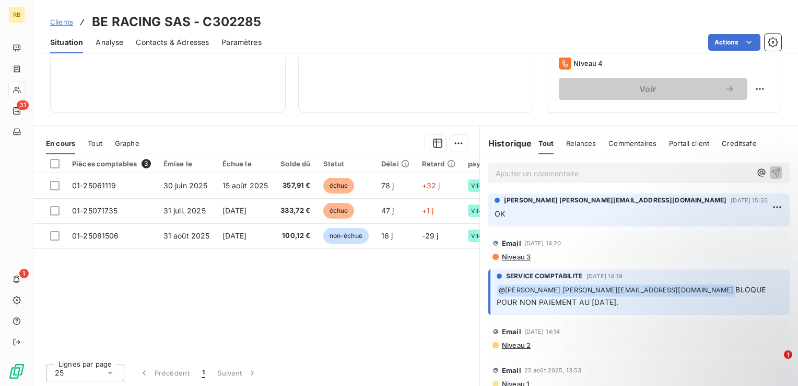  Describe the element at coordinates (588, 63) in the screenshot. I see `span: Niveau 4` at that location.